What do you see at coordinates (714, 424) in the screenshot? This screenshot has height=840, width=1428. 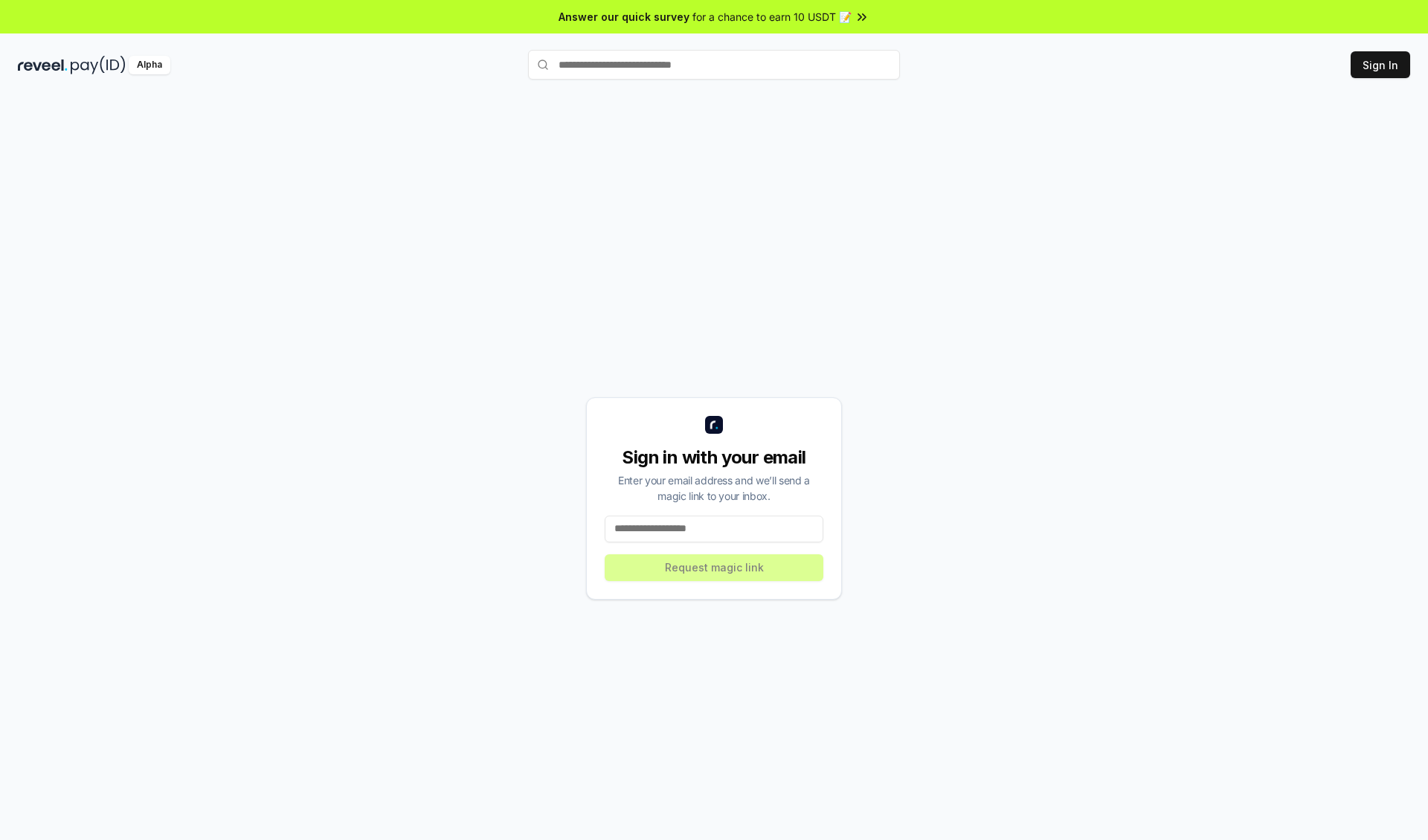 I see `img: logo_small` at bounding box center [714, 424].